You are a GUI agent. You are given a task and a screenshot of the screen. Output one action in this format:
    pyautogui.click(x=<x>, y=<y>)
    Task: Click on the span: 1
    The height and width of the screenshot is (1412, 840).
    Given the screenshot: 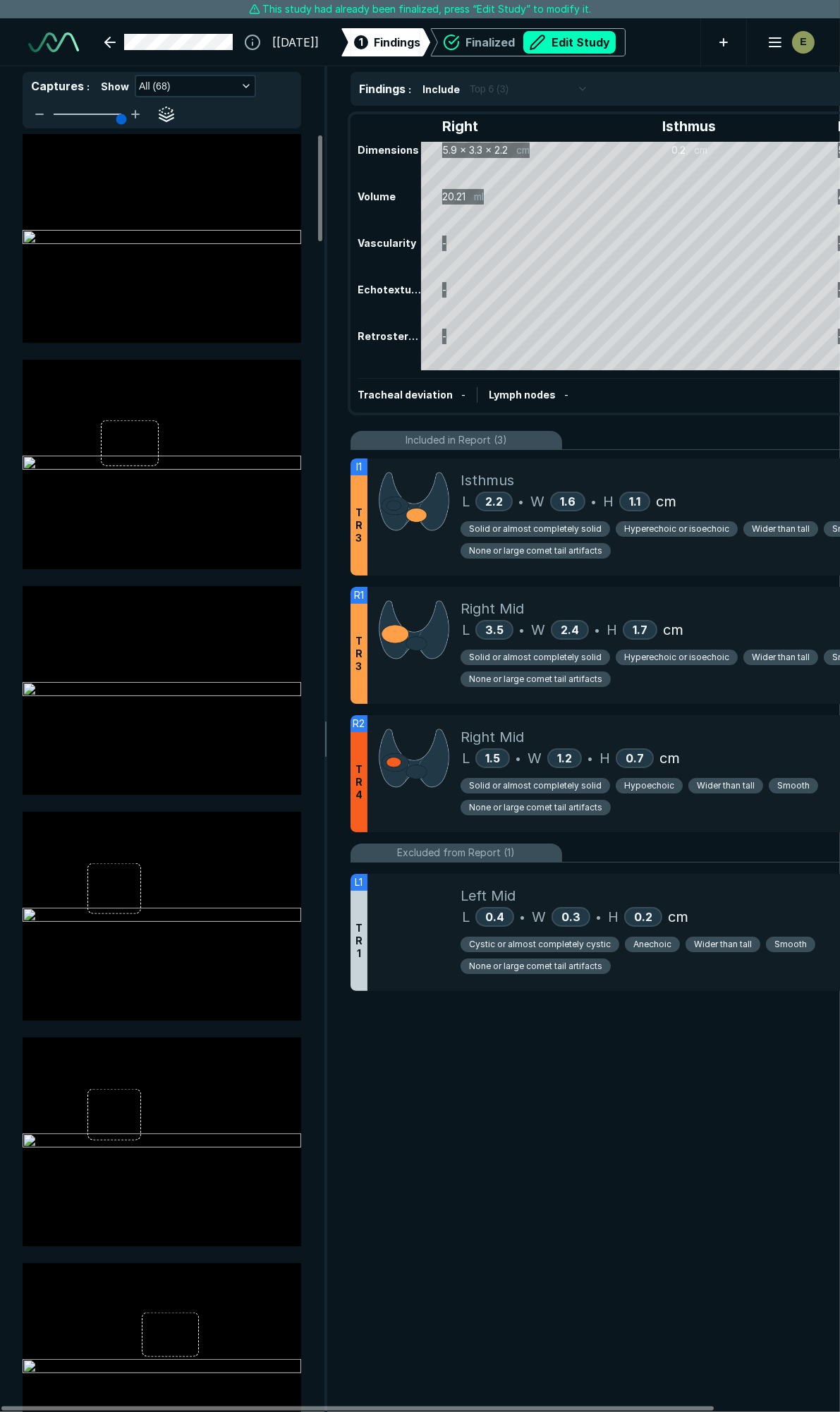 What is the action you would take?
    pyautogui.click(x=361, y=41)
    